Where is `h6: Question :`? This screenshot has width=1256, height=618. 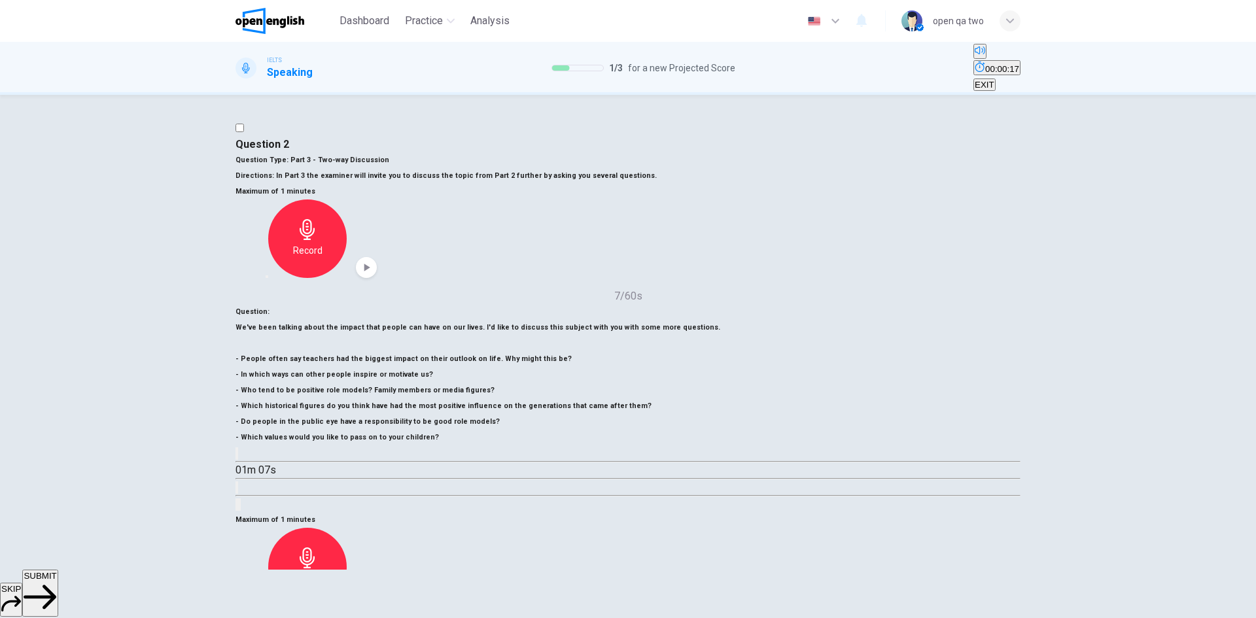 h6: Question : is located at coordinates (628, 312).